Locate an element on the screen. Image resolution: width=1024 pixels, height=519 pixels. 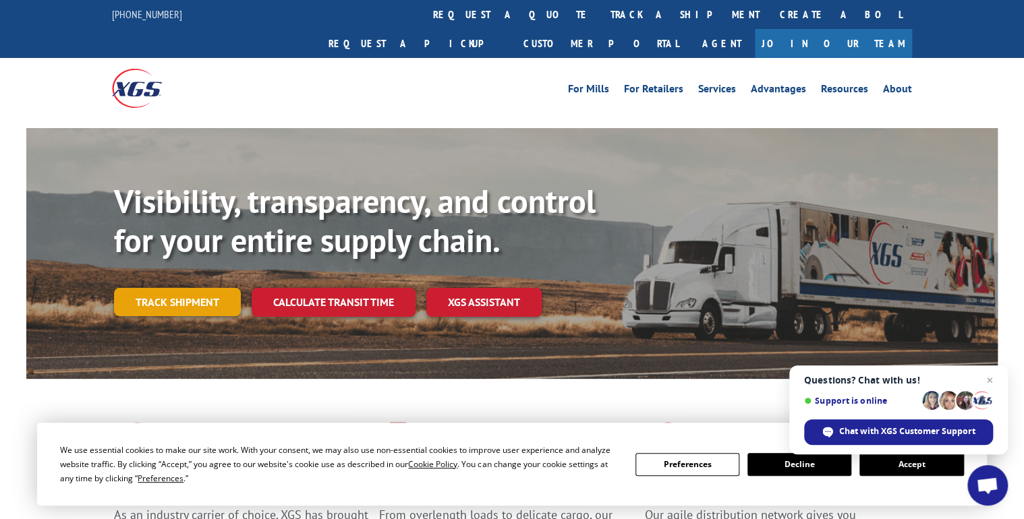
span: Preferences is located at coordinates (161, 478).